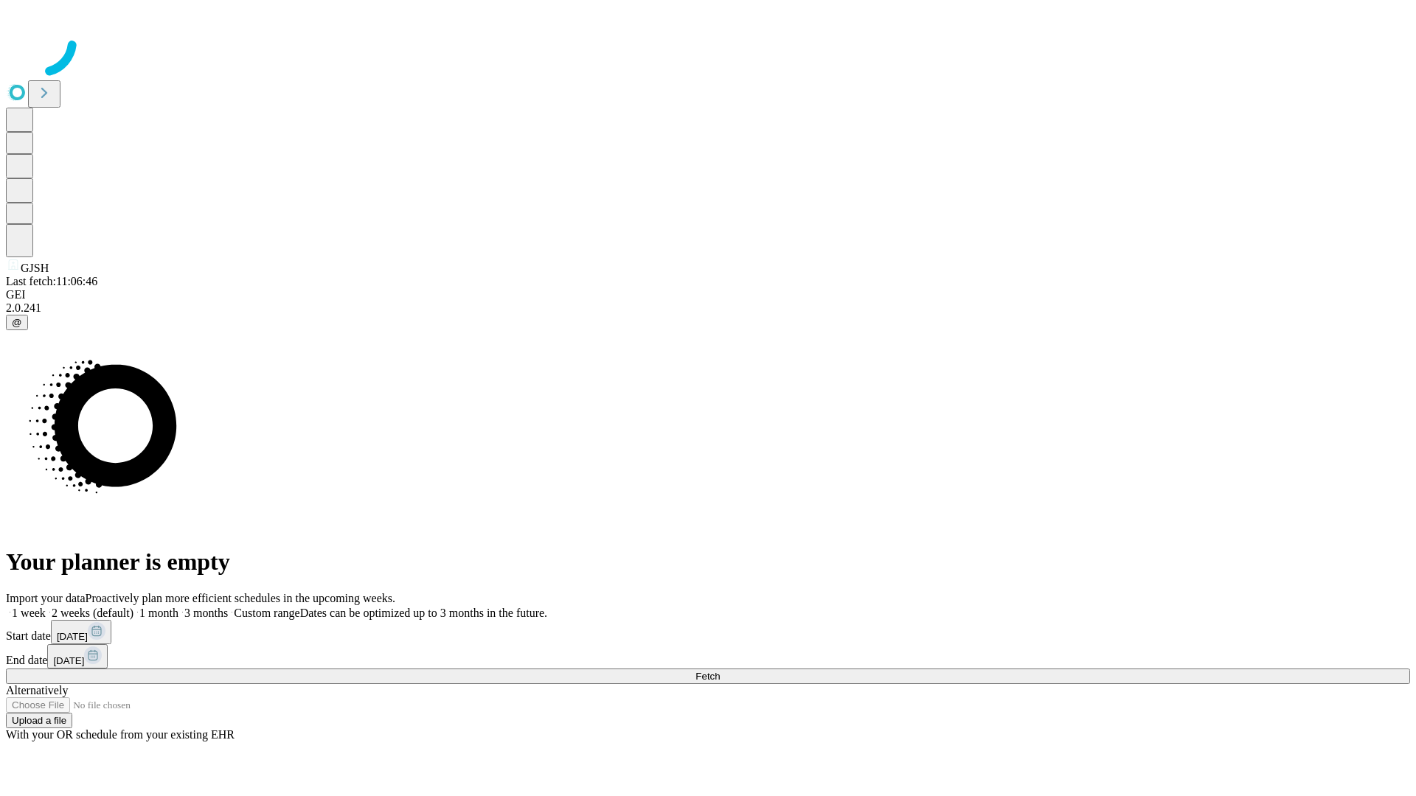  Describe the element at coordinates (120, 734) in the screenshot. I see `span: With your OR schedule from your existing EHR` at that location.